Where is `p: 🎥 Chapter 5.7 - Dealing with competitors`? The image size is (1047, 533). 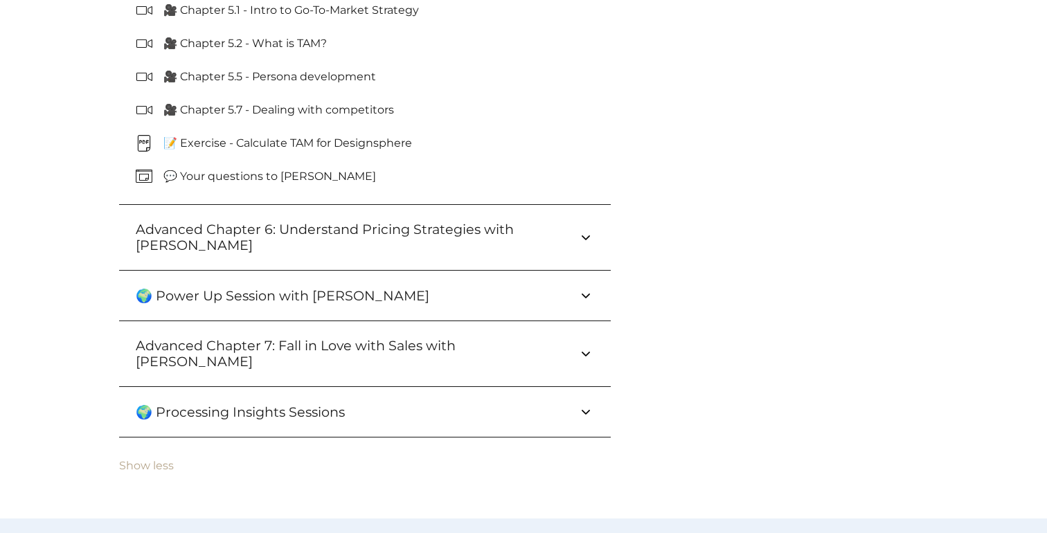 p: 🎥 Chapter 5.7 - Dealing with competitors is located at coordinates (284, 110).